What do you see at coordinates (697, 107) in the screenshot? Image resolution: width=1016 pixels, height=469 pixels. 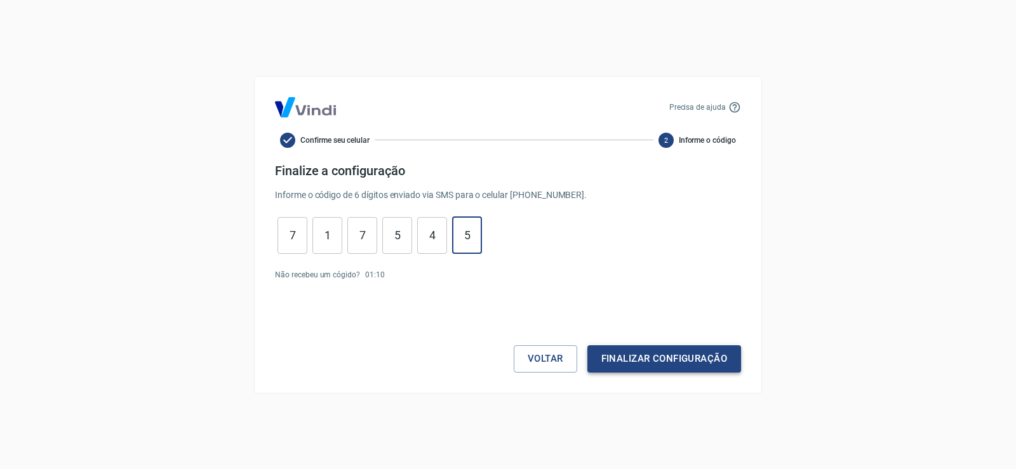 I see `p: Precisa de ajuda` at bounding box center [697, 107].